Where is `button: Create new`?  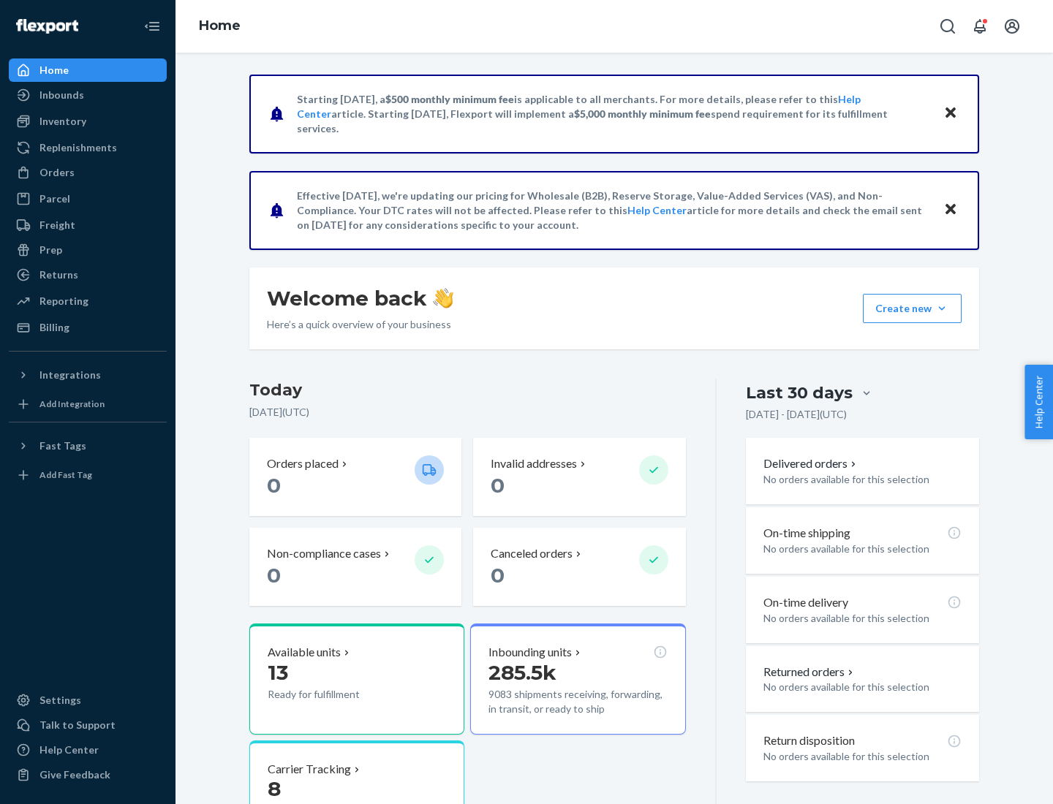 button: Create new is located at coordinates (911, 308).